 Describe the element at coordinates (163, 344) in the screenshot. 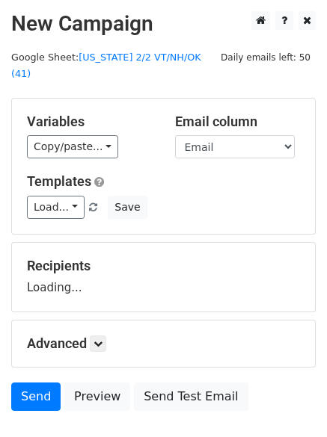

I see `h5: Advanced` at that location.